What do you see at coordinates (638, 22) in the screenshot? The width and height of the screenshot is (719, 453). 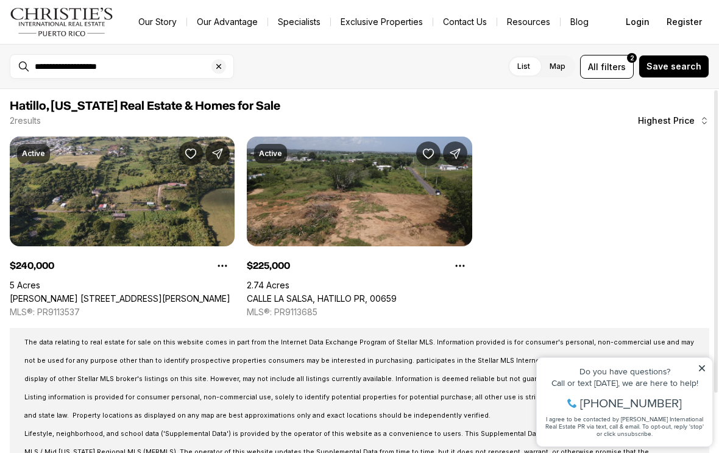 I see `span: Login` at bounding box center [638, 22].